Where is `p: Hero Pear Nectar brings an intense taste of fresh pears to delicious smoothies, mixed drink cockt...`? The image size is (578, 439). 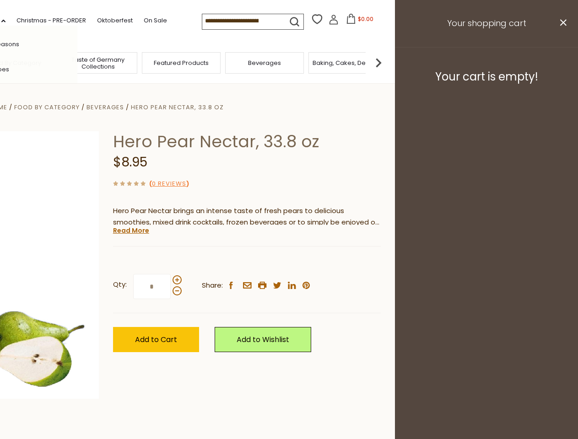
p: Hero Pear Nectar brings an intense taste of fresh pears to delicious smoothies, mixed drink cockt... is located at coordinates (246, 217).